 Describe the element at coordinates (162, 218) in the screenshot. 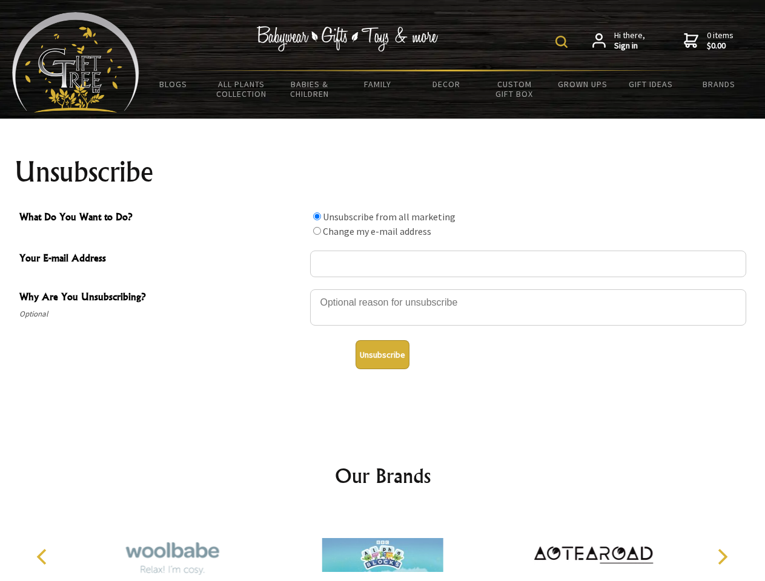

I see `span: What Do You Want to Do?` at that location.